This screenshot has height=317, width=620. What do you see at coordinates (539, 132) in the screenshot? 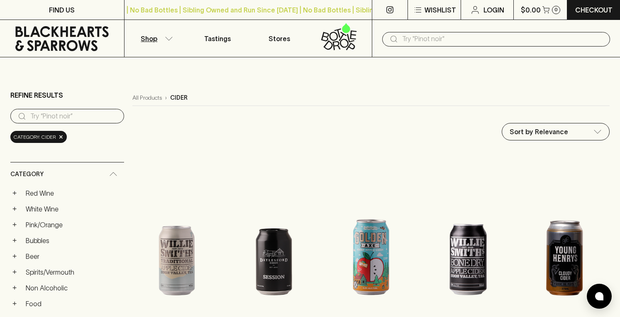
I see `p: Sort by Relevance` at bounding box center [539, 132].